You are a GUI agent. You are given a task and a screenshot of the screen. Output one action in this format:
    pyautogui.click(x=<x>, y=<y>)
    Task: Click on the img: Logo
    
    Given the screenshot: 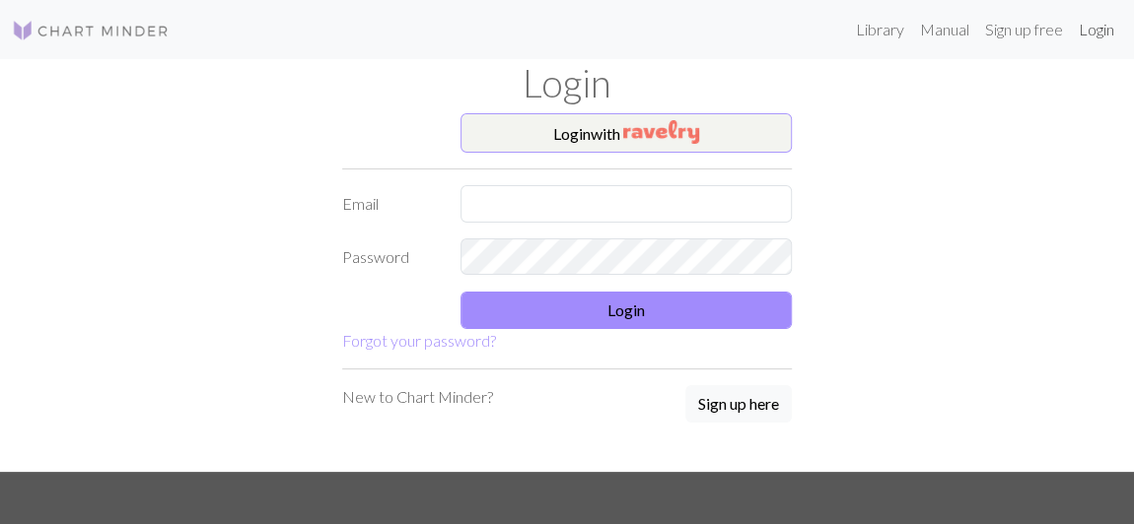 What is the action you would take?
    pyautogui.click(x=91, y=31)
    